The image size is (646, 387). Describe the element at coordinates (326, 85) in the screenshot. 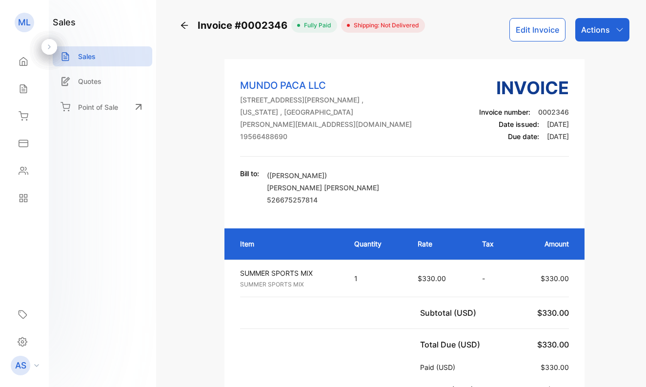

I see `p: MUNDO PACA LLC` at that location.